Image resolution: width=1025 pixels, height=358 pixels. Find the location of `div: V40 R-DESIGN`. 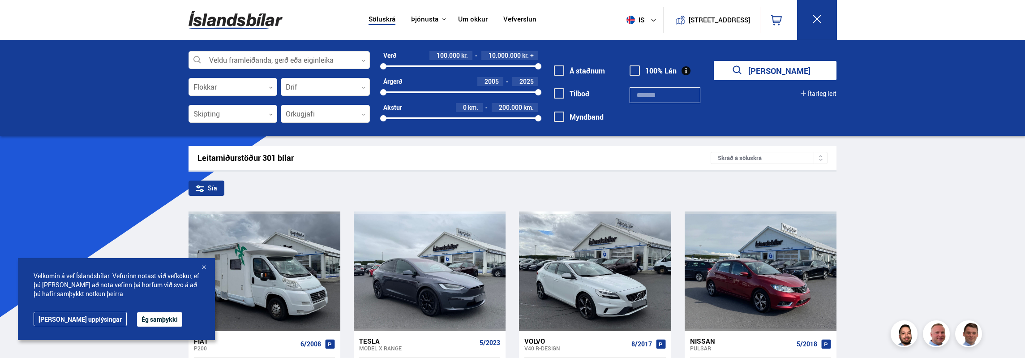

div: V40 R-DESIGN is located at coordinates (576, 348).